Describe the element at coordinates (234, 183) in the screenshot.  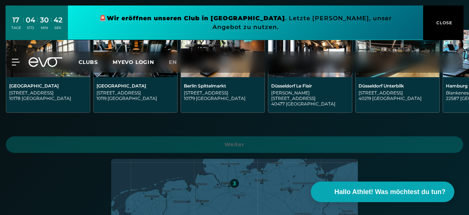
I see `div: 3` at that location.